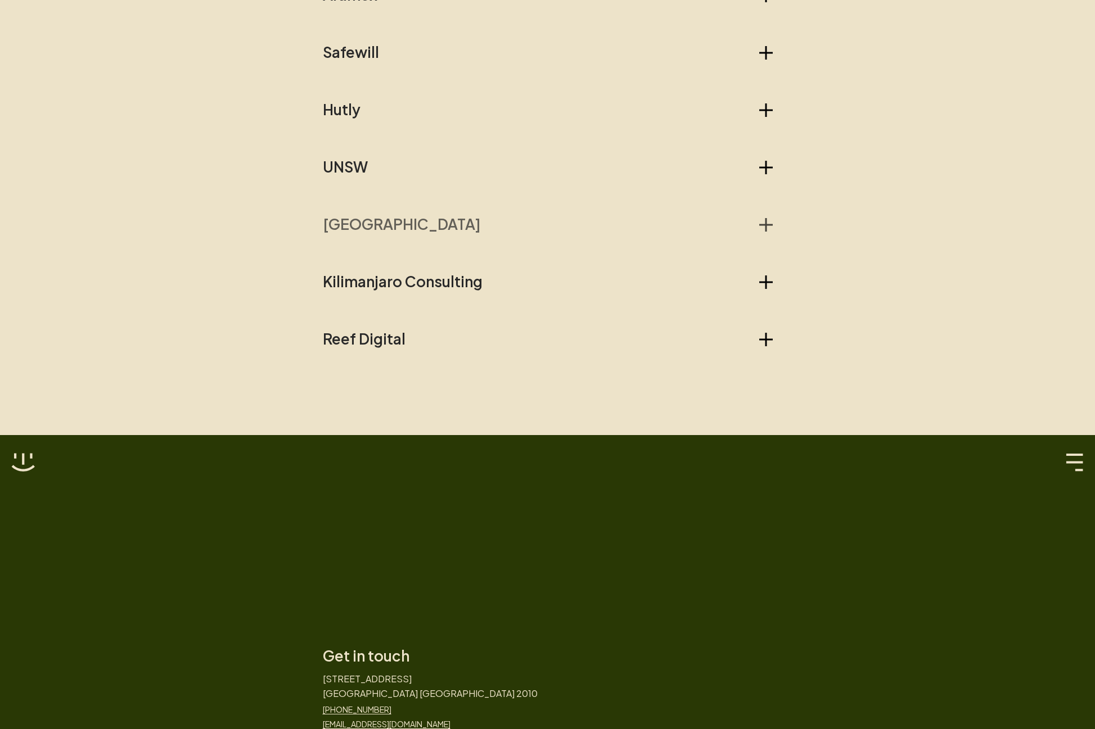 This screenshot has width=1095, height=729. What do you see at coordinates (364, 339) in the screenshot?
I see `h2: Reef Digital` at bounding box center [364, 339].